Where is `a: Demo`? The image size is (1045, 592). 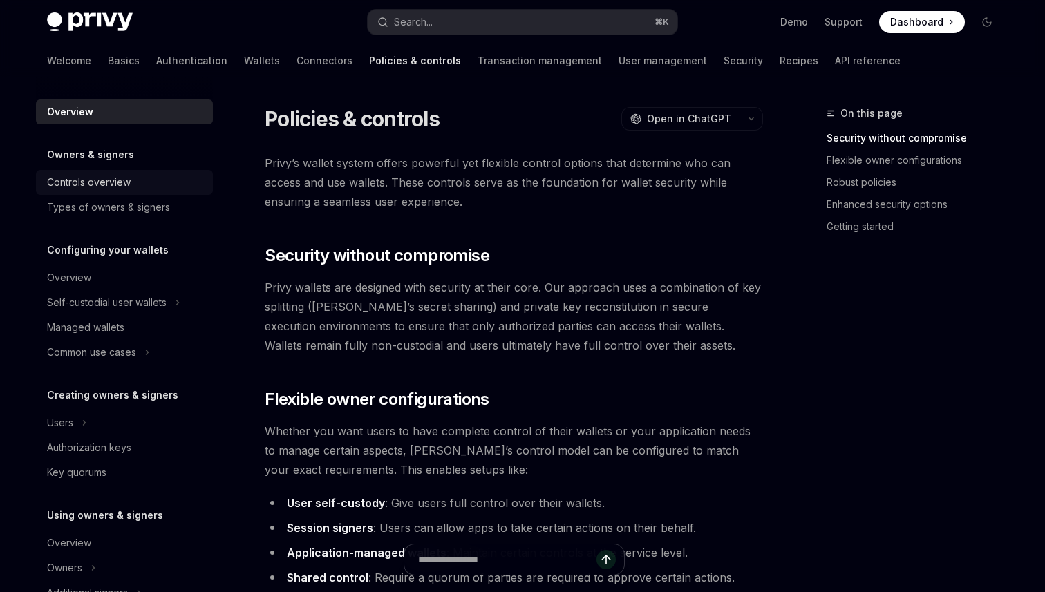
a: Demo is located at coordinates (794, 22).